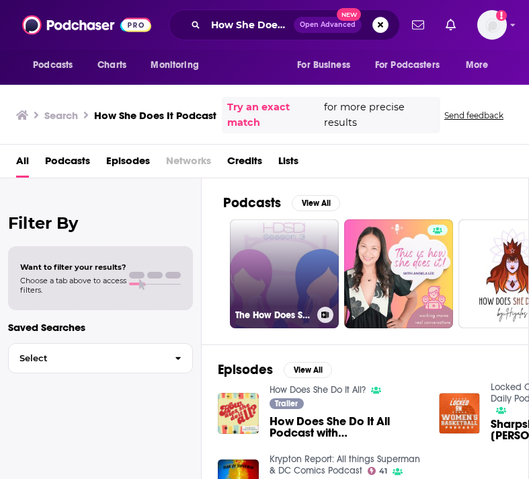 Image resolution: width=529 pixels, height=479 pixels. I want to click on a: Sharpshooting Taylor Mikesell of Indiana Fever details how she does it | Women's Basketball Podcast, so click(459, 413).